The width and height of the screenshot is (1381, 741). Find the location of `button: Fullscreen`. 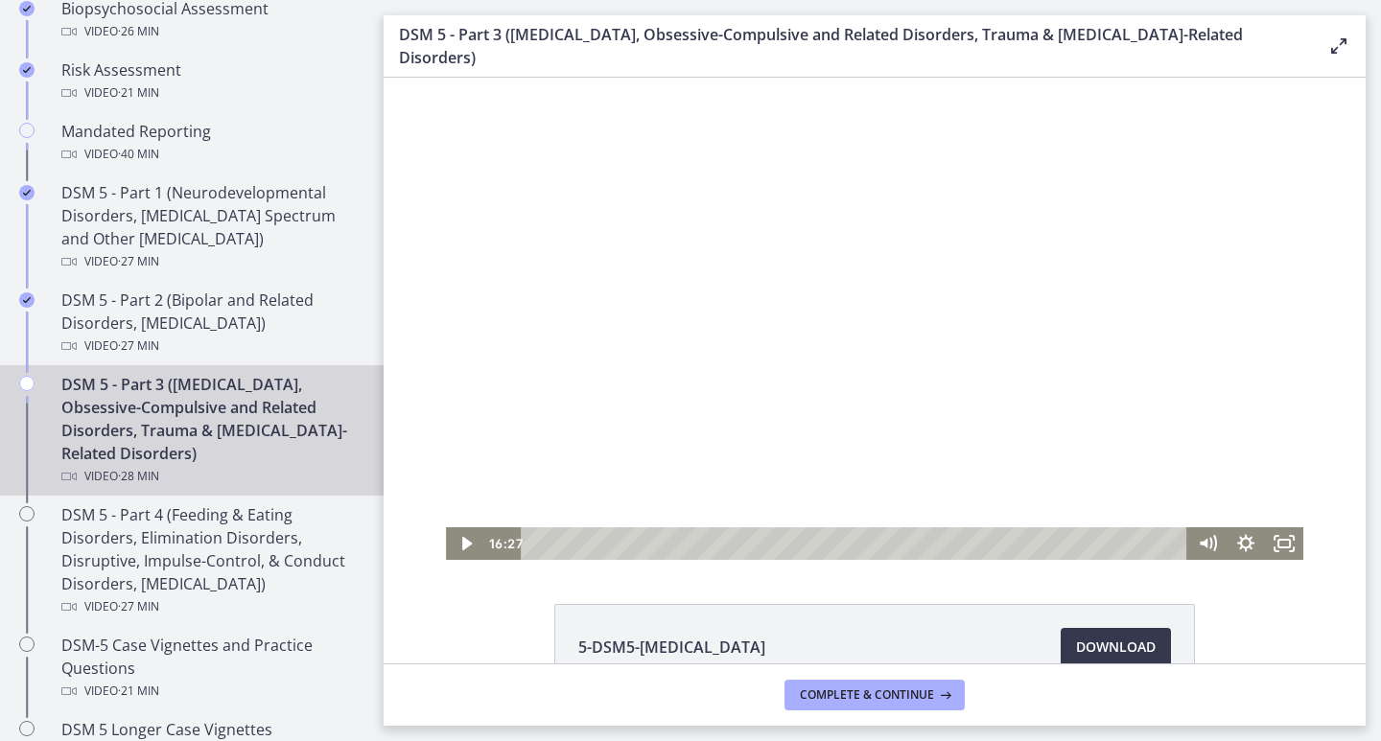

button: Fullscreen is located at coordinates (900, 466).